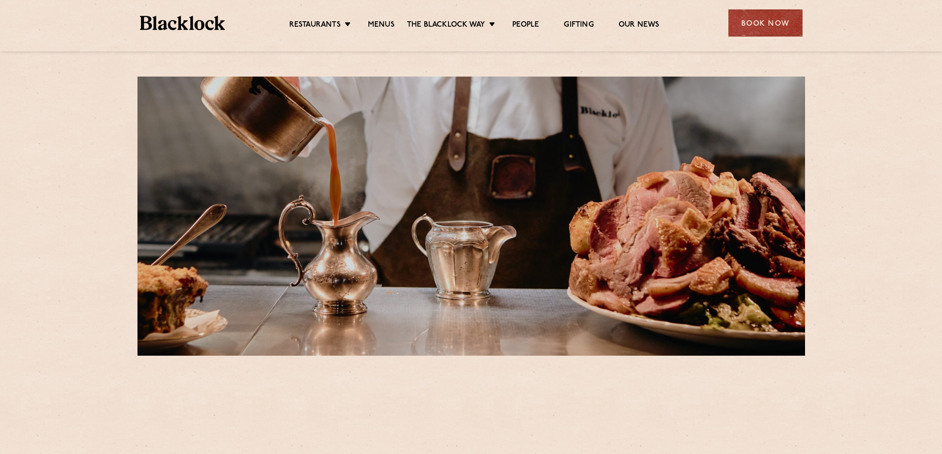  I want to click on a: The Blacklock Way, so click(446, 26).